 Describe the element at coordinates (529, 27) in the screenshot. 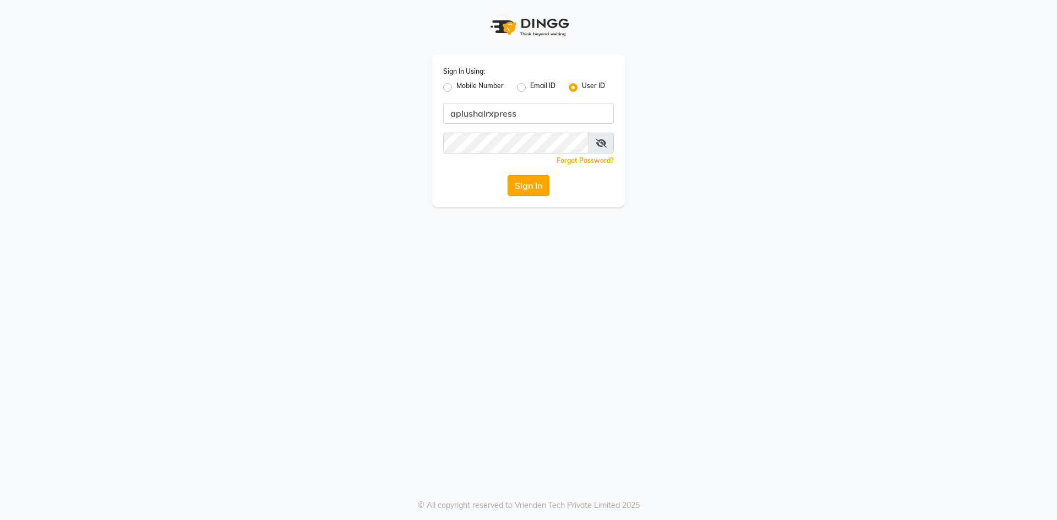

I see `img: logo1.svg` at that location.